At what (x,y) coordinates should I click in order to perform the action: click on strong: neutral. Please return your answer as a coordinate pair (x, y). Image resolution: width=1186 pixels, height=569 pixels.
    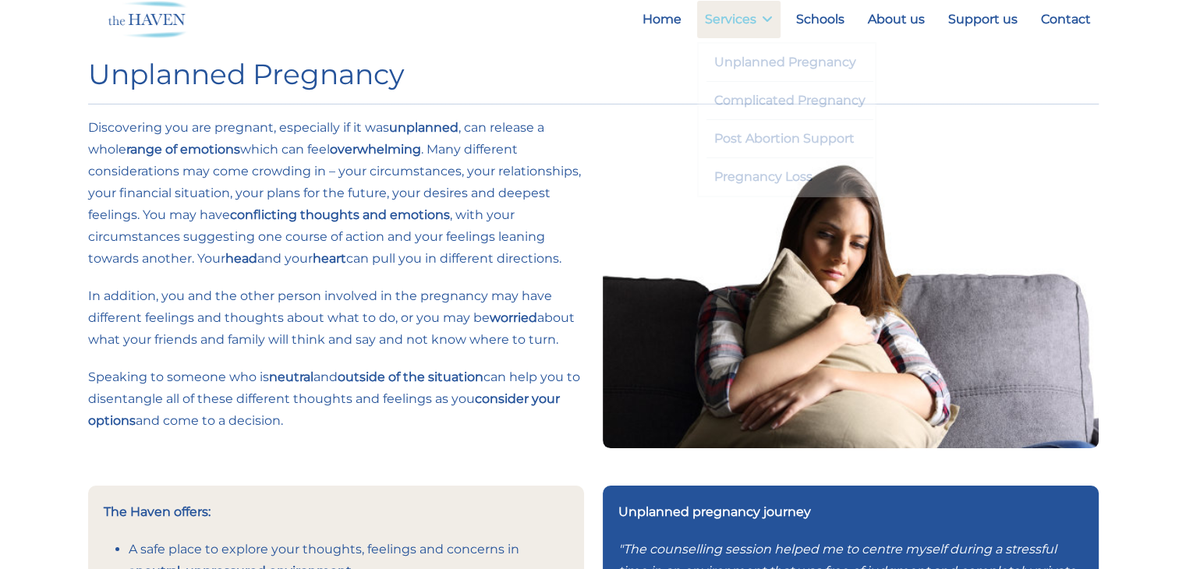
    Looking at the image, I should click on (291, 377).